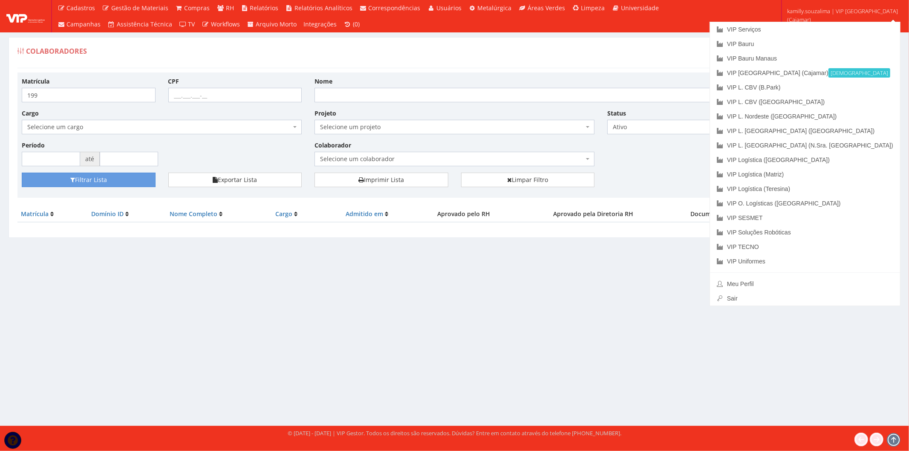  Describe the element at coordinates (174, 81) in the screenshot. I see `label: CPF` at that location.